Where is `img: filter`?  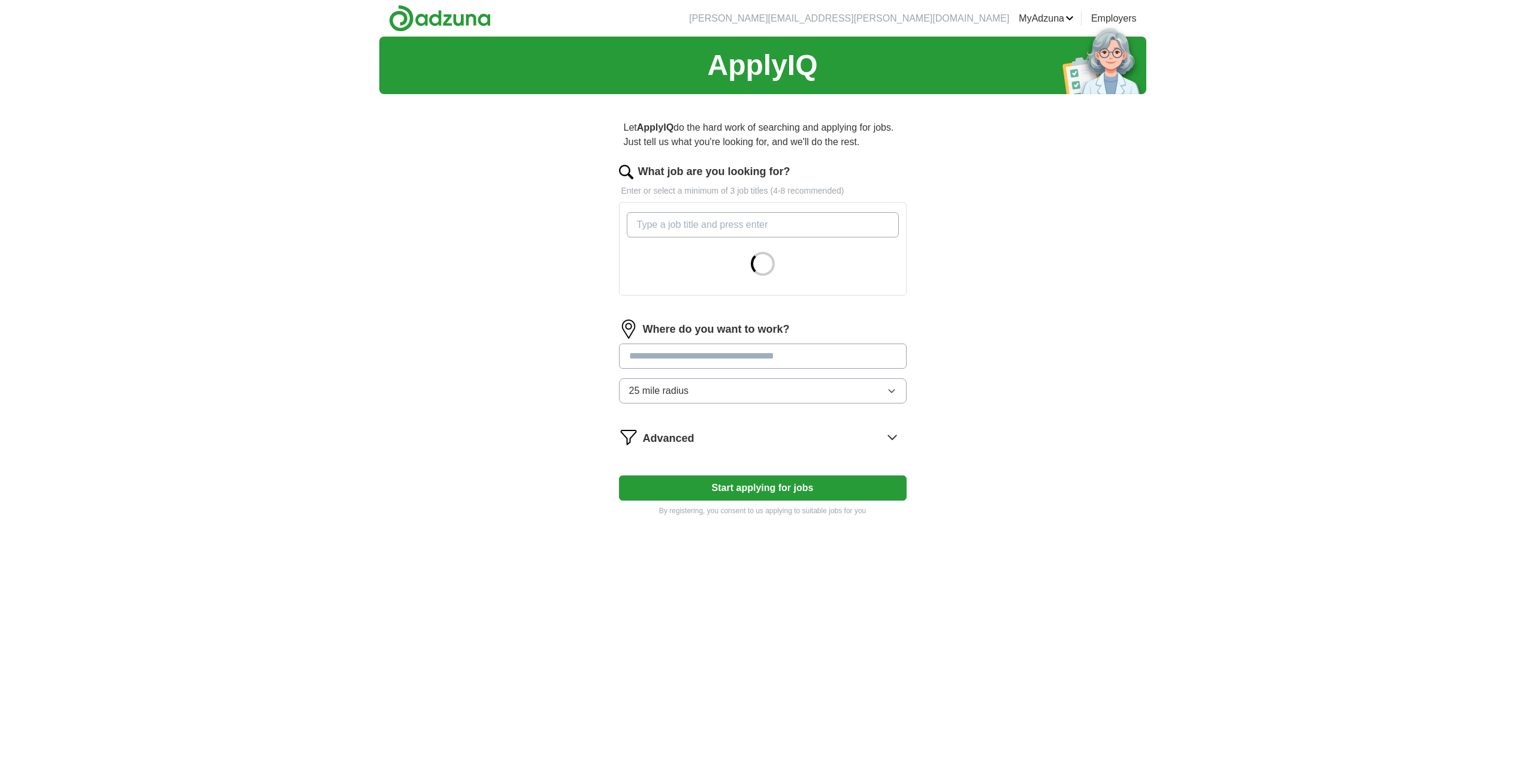 img: filter is located at coordinates (629, 437).